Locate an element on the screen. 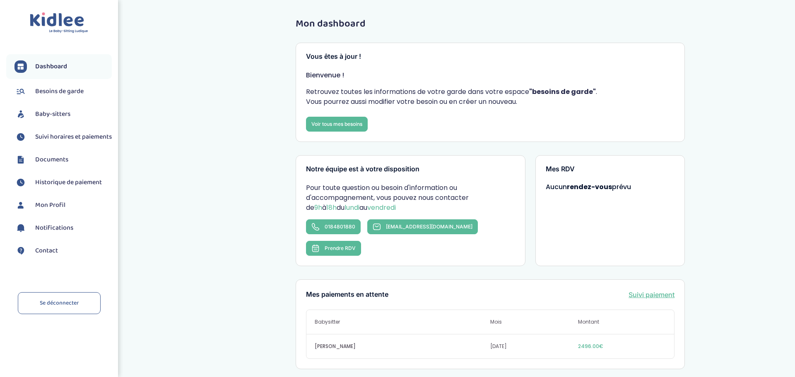 The height and width of the screenshot is (377, 795). span: Aucun prévu is located at coordinates (589, 187).